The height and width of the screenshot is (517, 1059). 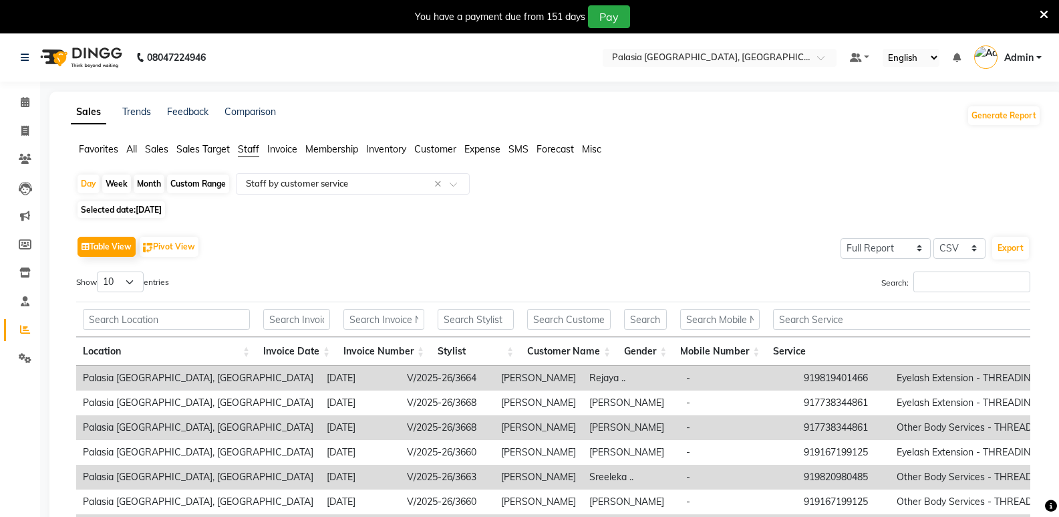 I want to click on span: Sales Target, so click(x=203, y=149).